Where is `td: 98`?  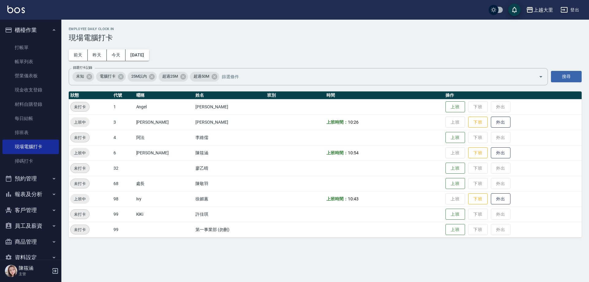 td: 98 is located at coordinates (123, 199).